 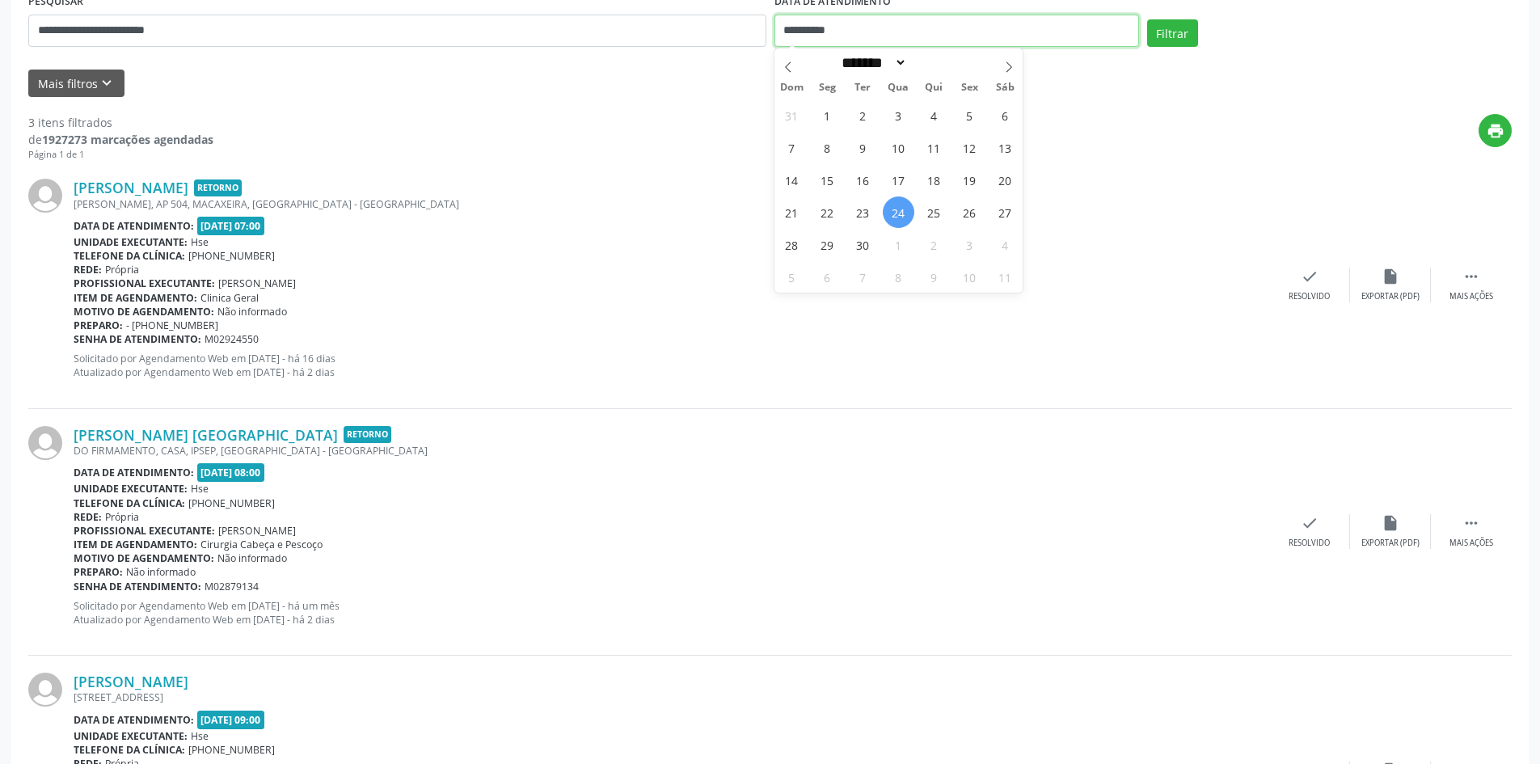 I want to click on span: Outubro 7, 2025, so click(x=862, y=276).